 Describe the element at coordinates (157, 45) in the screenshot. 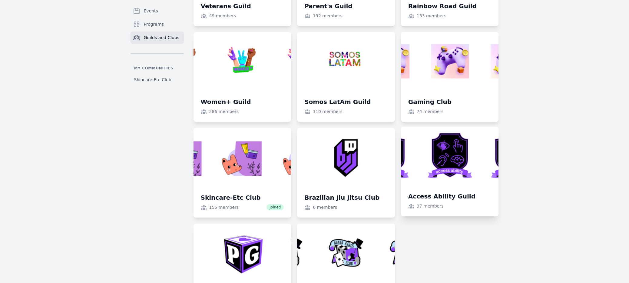

I see `nav: Sidebar` at that location.